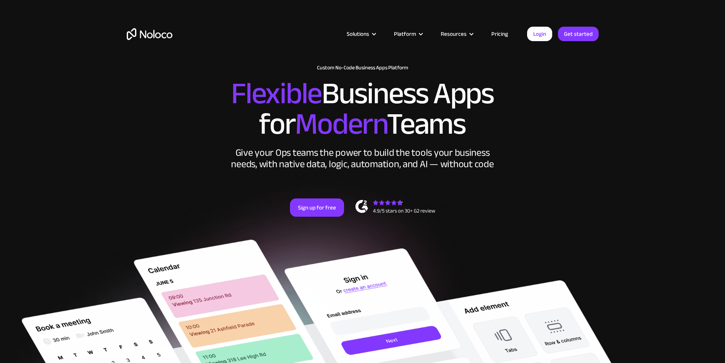 The height and width of the screenshot is (363, 725). What do you see at coordinates (276, 93) in the screenshot?
I see `span: Flexible` at bounding box center [276, 93].